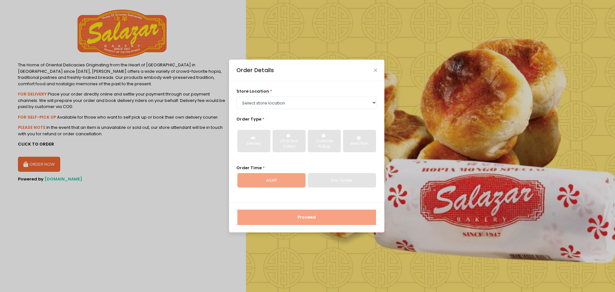 The height and width of the screenshot is (292, 615). I want to click on span: store location, so click(253, 91).